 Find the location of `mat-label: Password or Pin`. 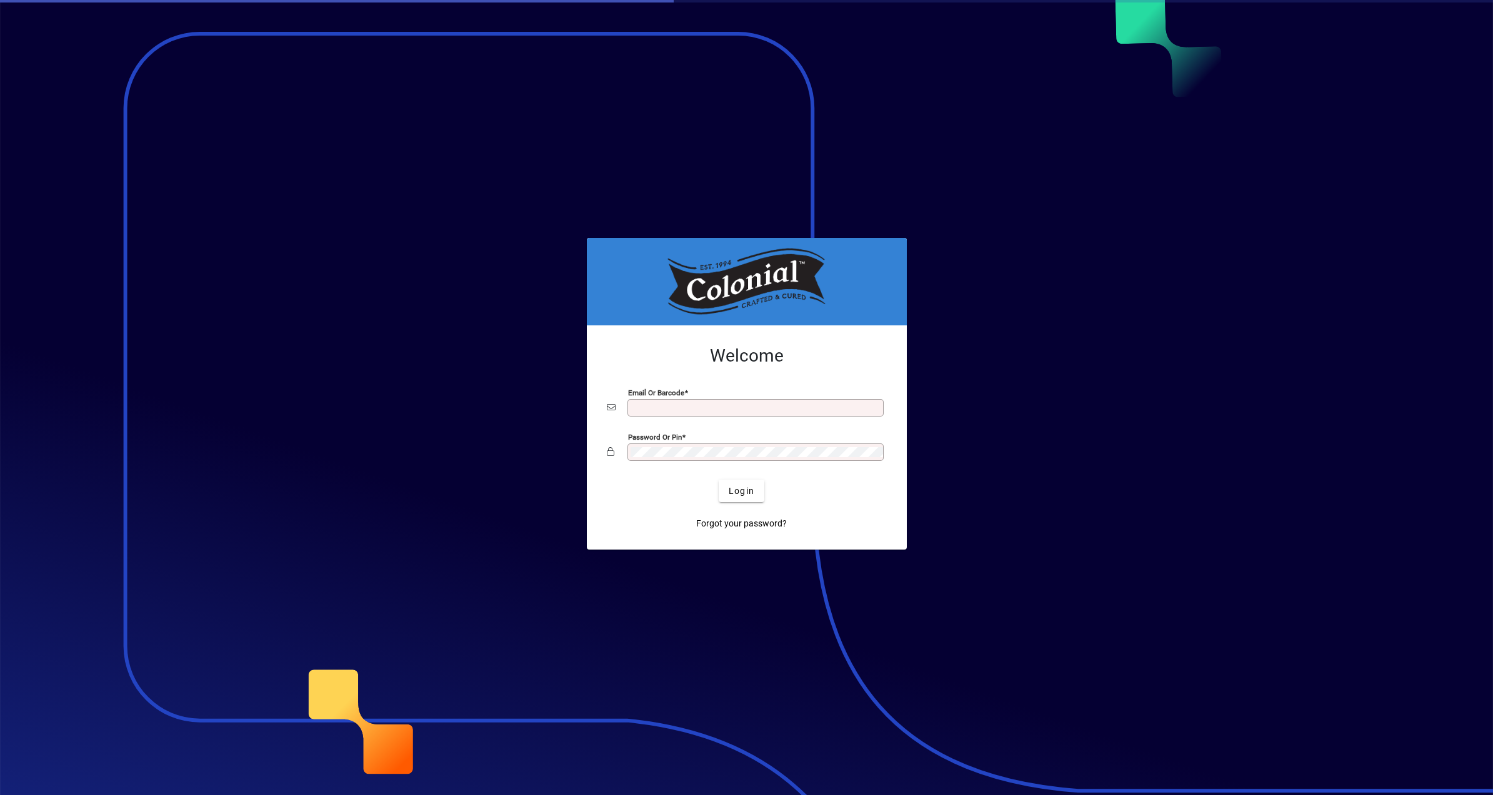

mat-label: Password or Pin is located at coordinates (655, 437).